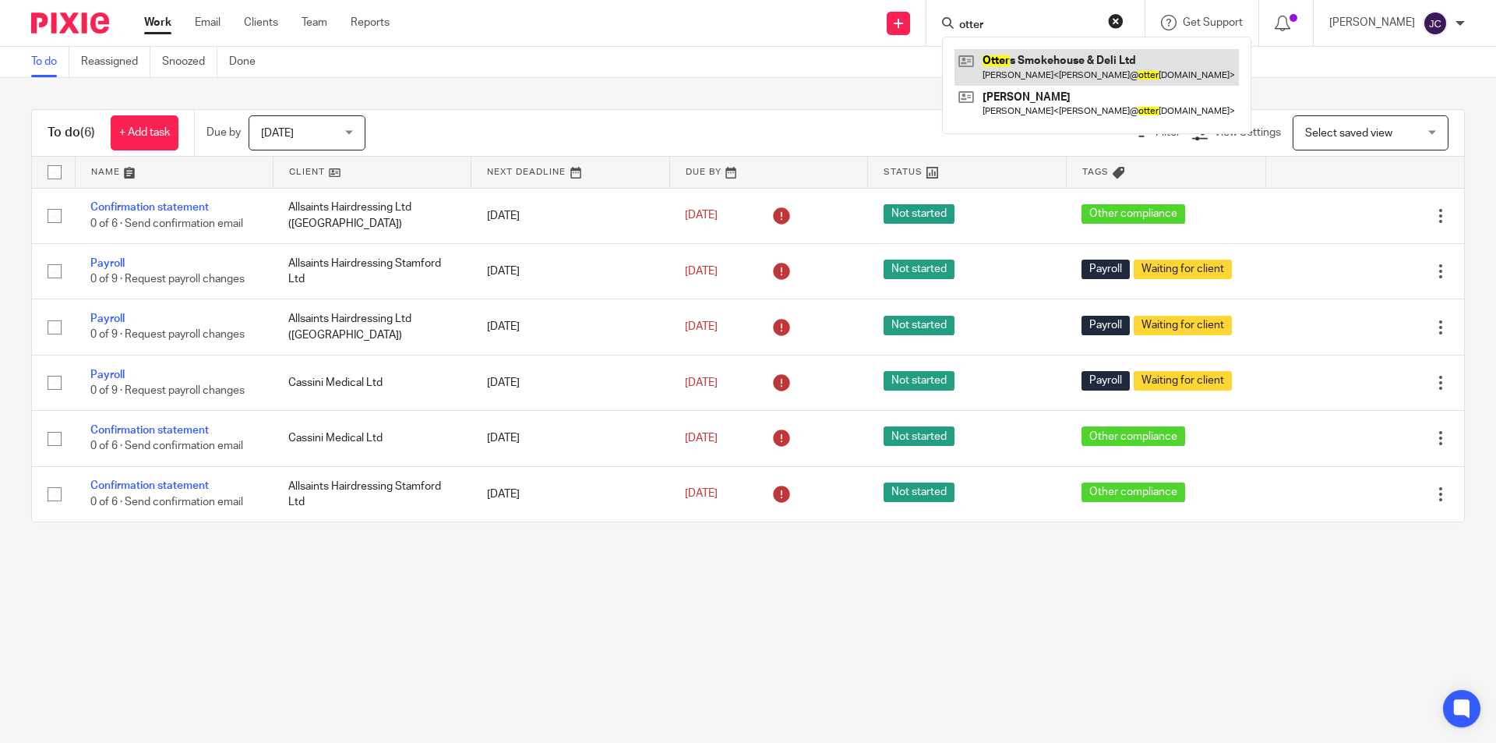 The image size is (1496, 743). I want to click on img: svg%3E, so click(1436, 23).